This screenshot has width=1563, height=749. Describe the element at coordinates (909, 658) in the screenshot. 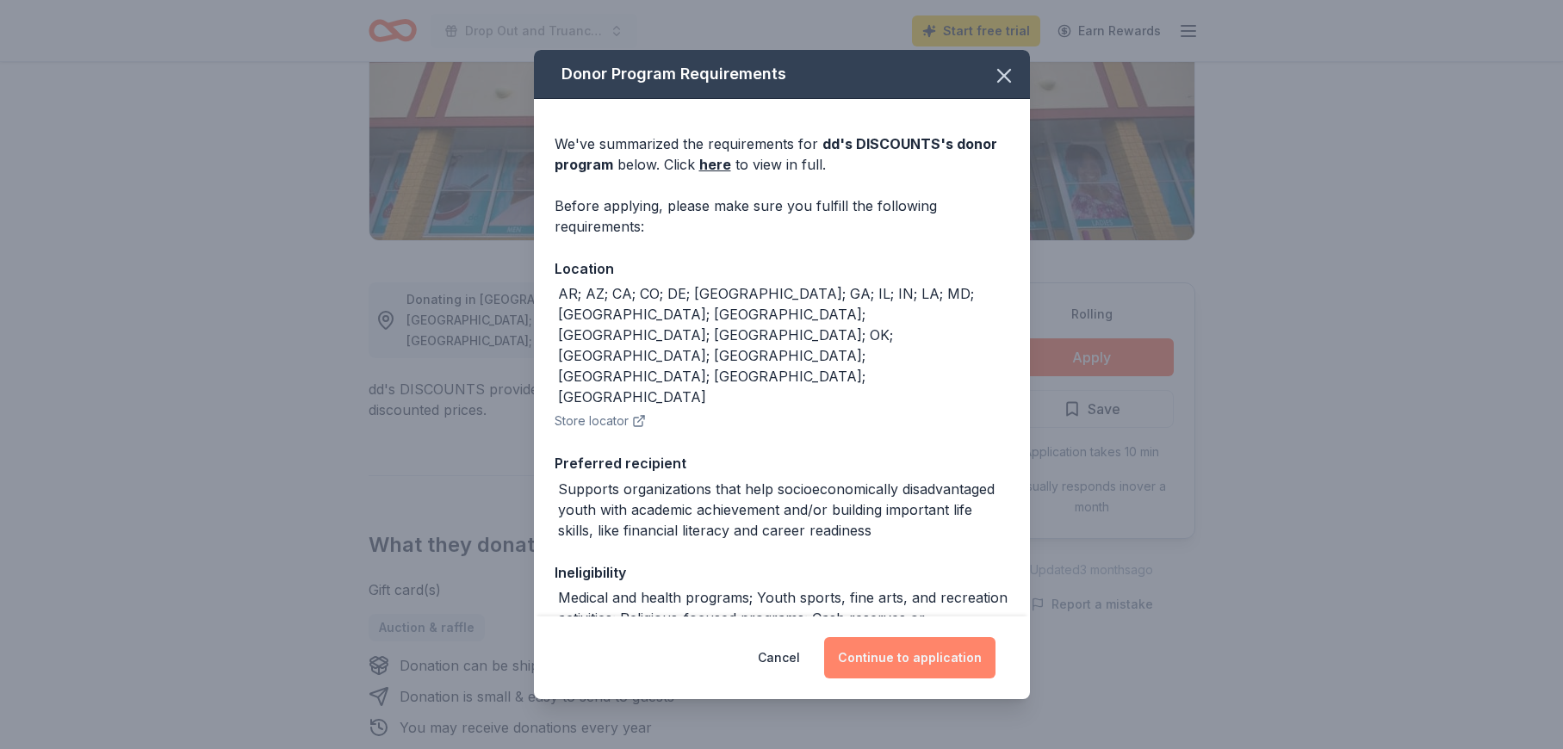

I see `button: Continue to application` at that location.